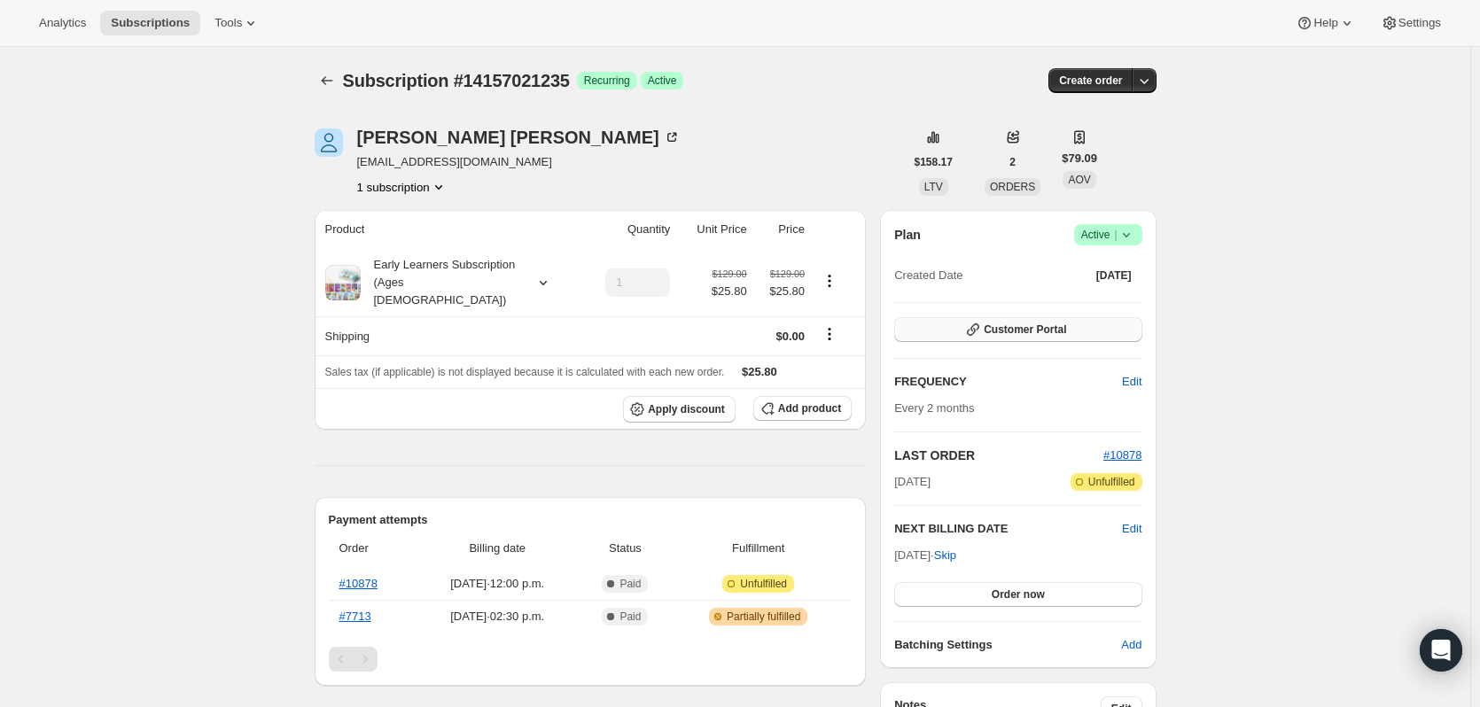 The width and height of the screenshot is (1480, 707). What do you see at coordinates (802, 409) in the screenshot?
I see `button: Add product` at bounding box center [802, 409].